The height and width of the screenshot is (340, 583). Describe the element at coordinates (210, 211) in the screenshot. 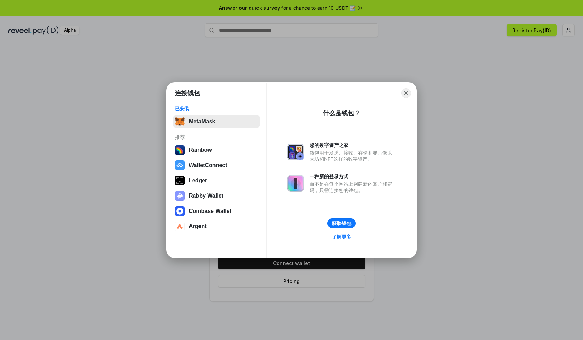

I see `div: Coinbase Wallet` at that location.